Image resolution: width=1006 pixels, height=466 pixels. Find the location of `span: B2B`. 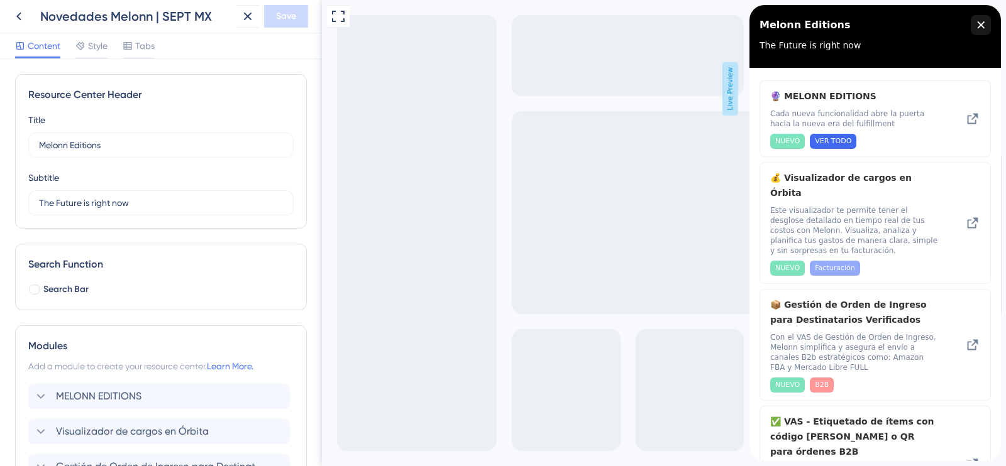

span: B2B is located at coordinates (72, 380).